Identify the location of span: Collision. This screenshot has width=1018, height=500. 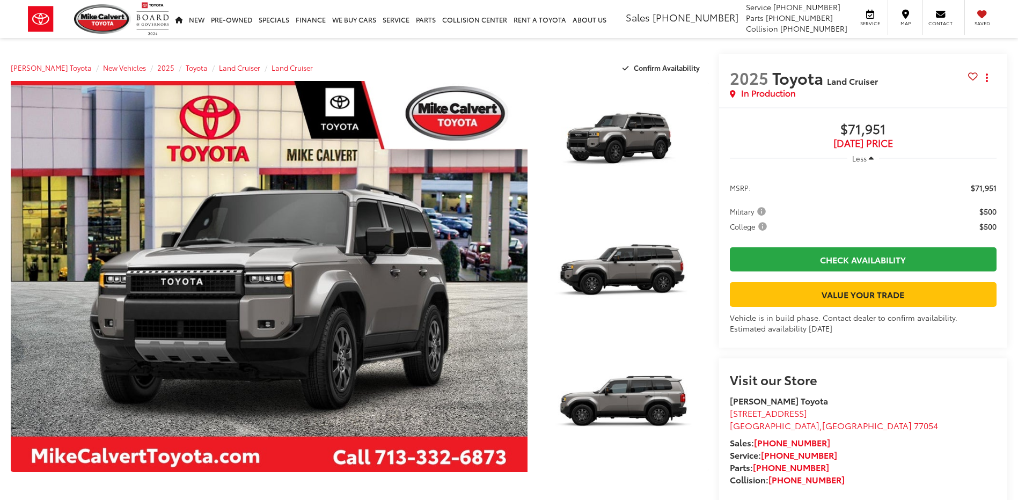
(762, 28).